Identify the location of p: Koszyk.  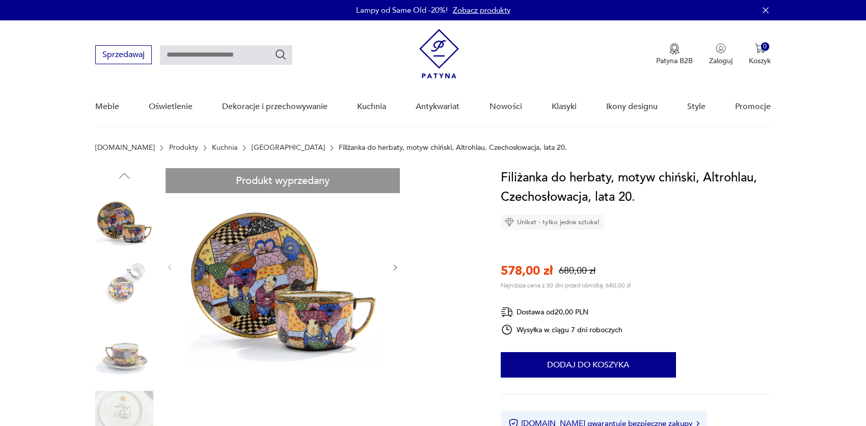
(759, 61).